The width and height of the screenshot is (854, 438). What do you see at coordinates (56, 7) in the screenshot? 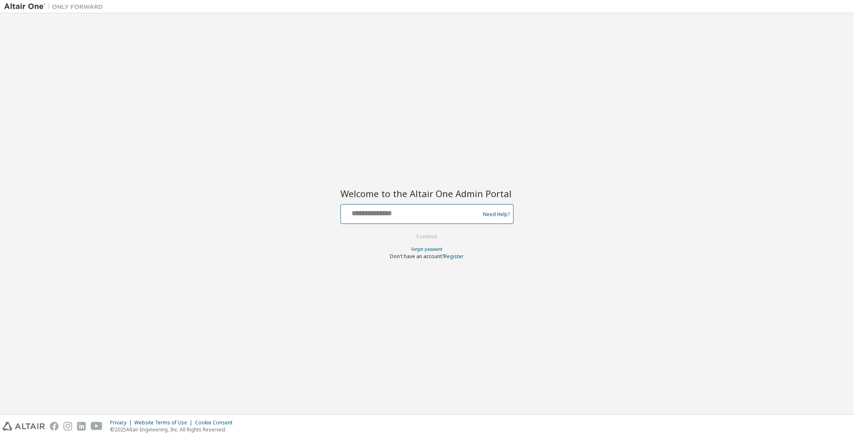
I see `img: Altair One` at bounding box center [56, 7].